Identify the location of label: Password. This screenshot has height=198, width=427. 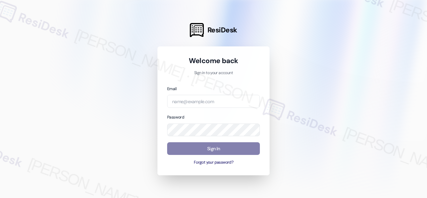
(176, 117).